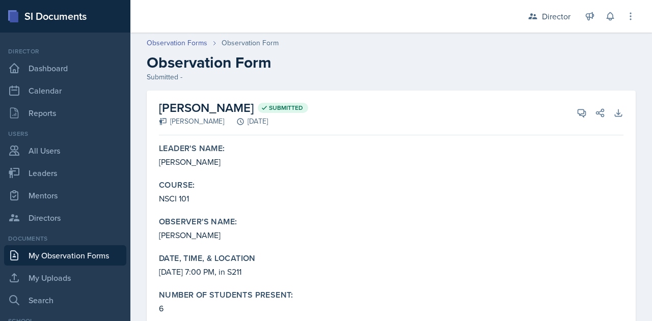  Describe the element at coordinates (250, 43) in the screenshot. I see `div: Observation Form` at that location.